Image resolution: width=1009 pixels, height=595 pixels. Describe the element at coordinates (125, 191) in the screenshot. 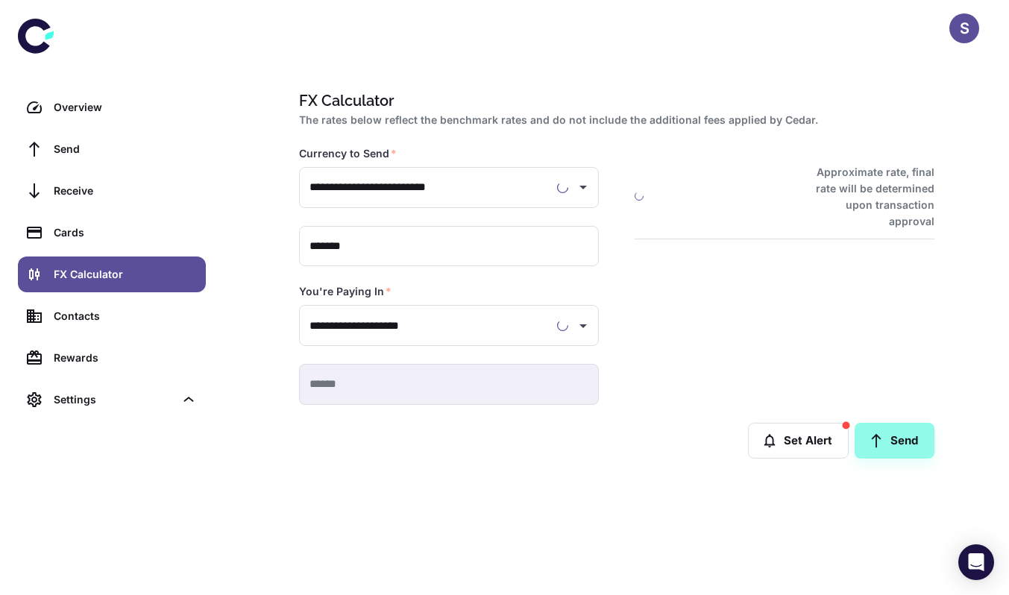

I see `div: Receive` at that location.